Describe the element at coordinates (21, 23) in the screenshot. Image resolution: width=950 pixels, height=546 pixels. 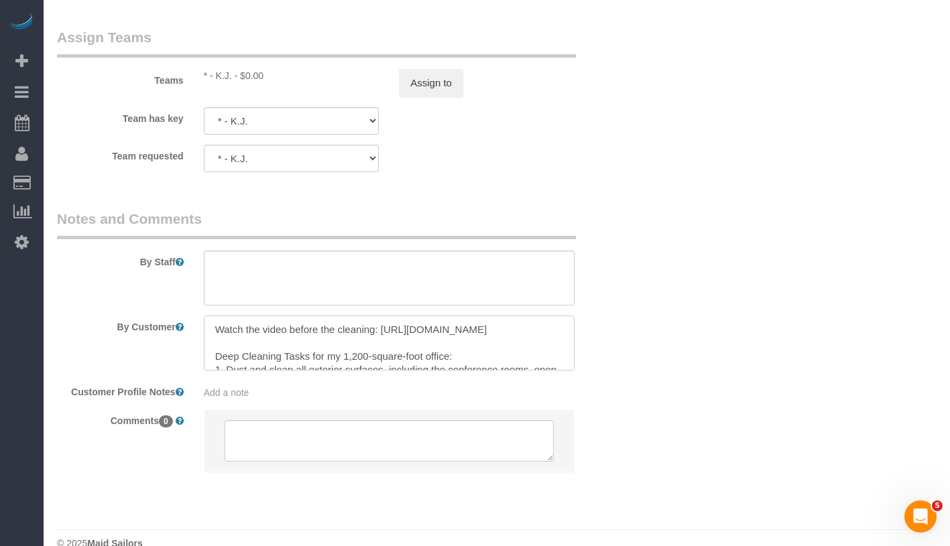
I see `a: Automaid Logo` at that location.